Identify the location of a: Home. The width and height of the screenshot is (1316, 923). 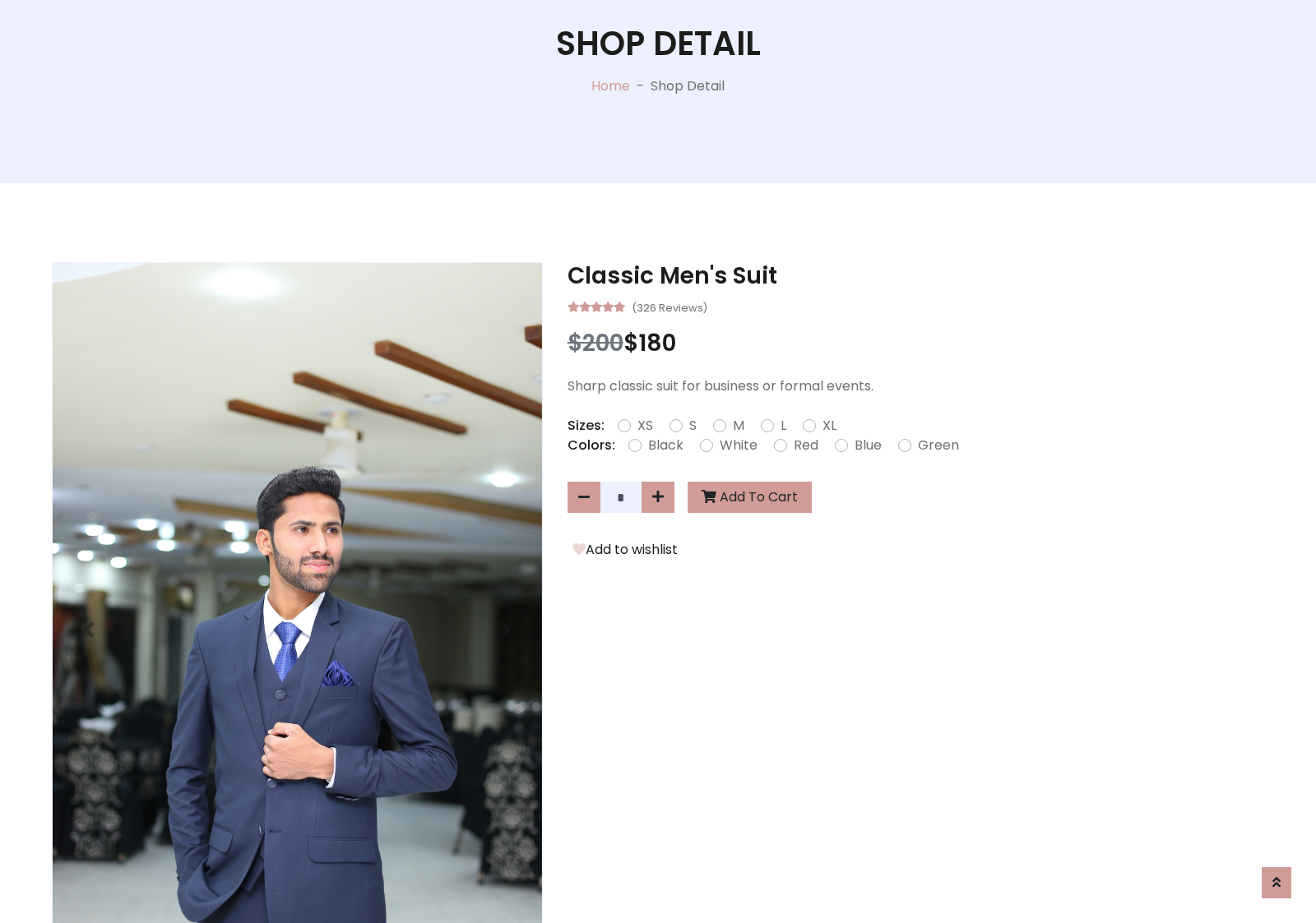
(610, 85).